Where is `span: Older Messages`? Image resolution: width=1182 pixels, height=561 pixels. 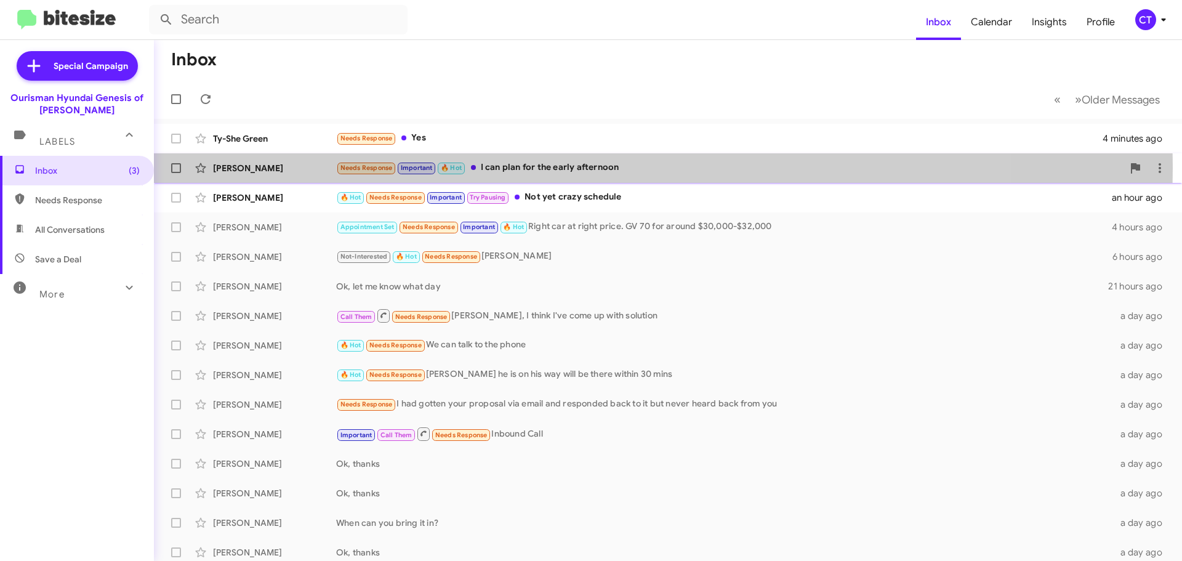 span: Older Messages is located at coordinates (1120, 100).